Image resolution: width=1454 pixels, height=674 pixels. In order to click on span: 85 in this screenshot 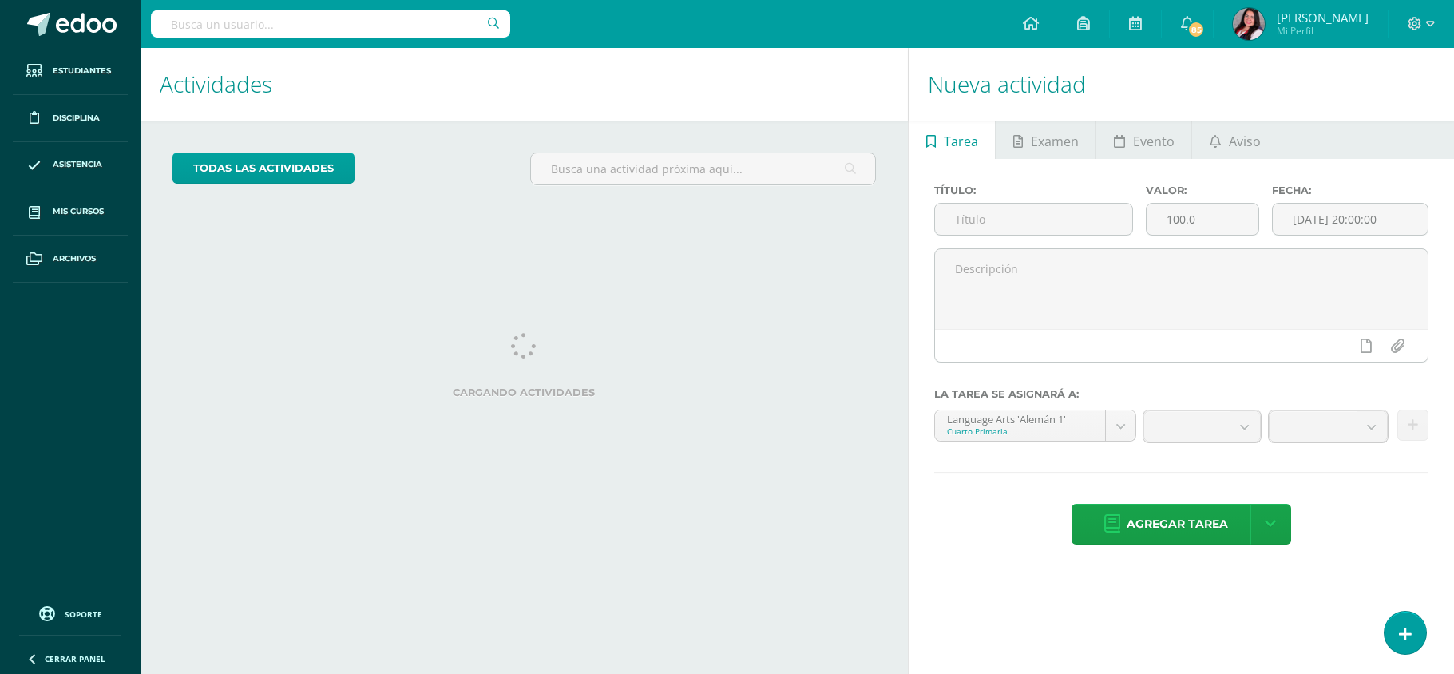, I will do `click(1196, 30)`.